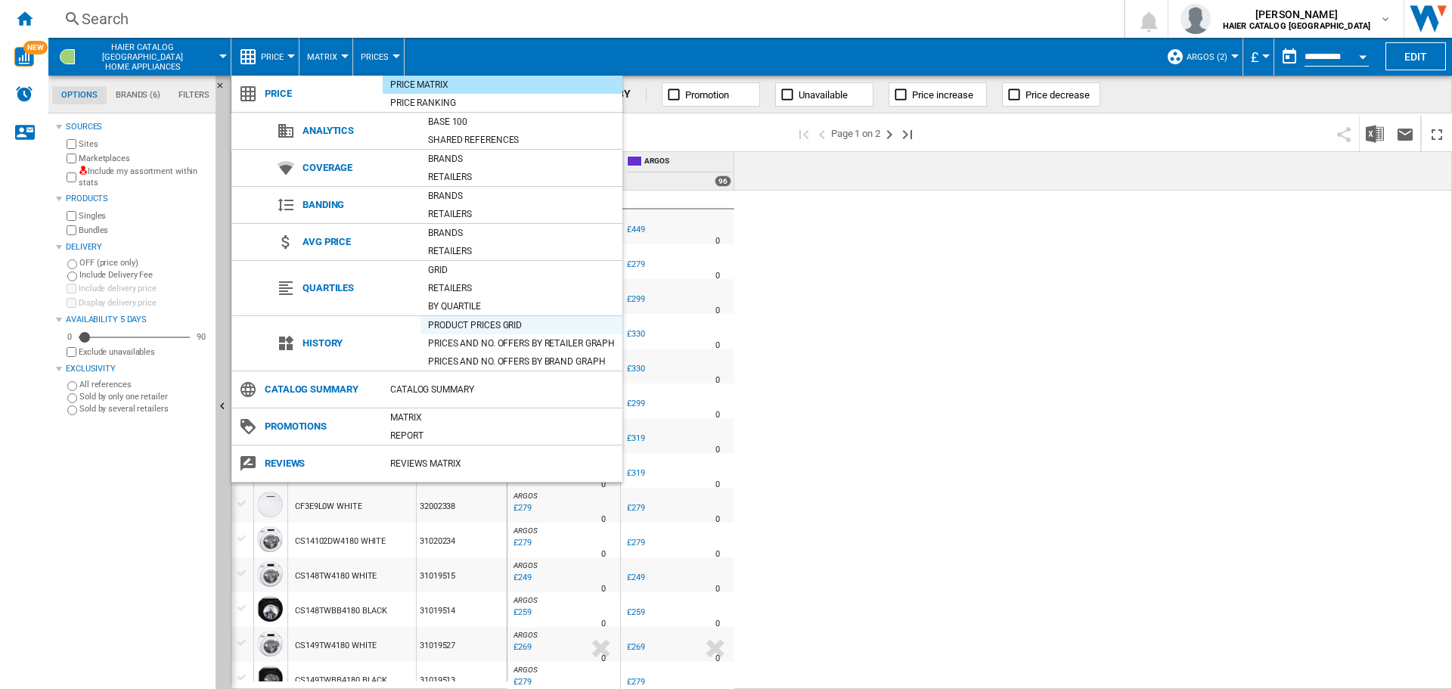 This screenshot has height=689, width=1452. What do you see at coordinates (521, 270) in the screenshot?
I see `div: Grid` at bounding box center [521, 270].